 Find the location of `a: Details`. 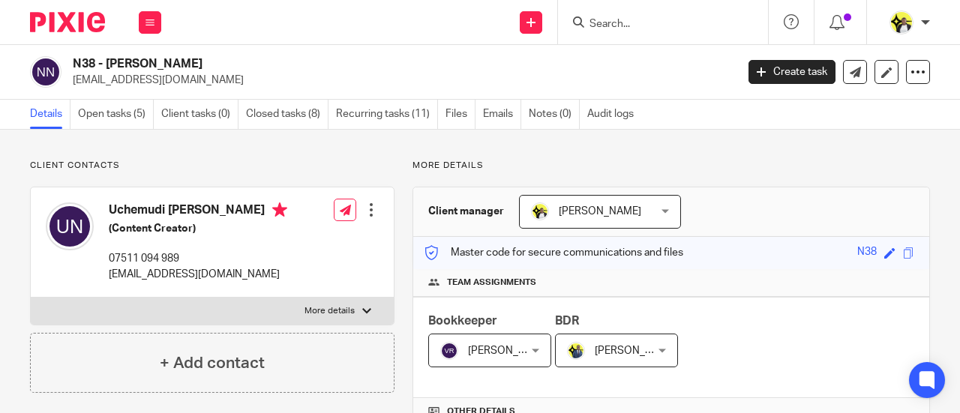

a: Details is located at coordinates (50, 114).